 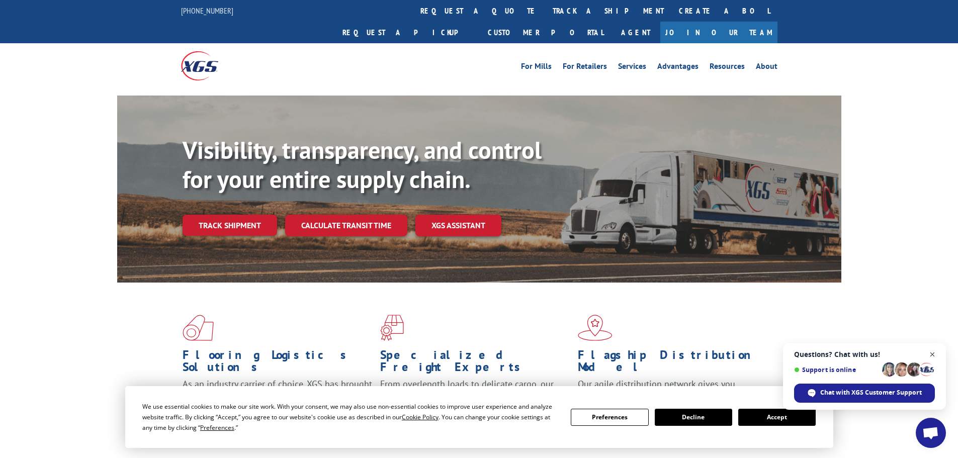 I want to click on p: From overlength loads to delicate cargo, our experienced staff knows the best way to move your fr..., so click(x=475, y=400).